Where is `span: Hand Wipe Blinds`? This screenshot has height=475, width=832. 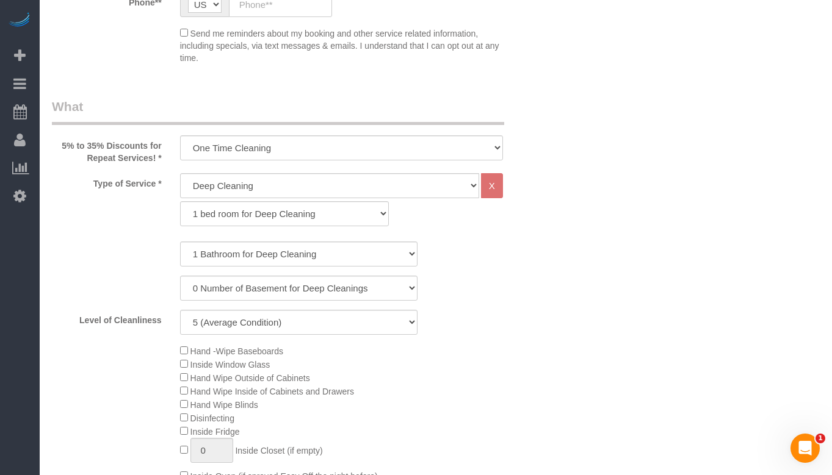 span: Hand Wipe Blinds is located at coordinates (224, 405).